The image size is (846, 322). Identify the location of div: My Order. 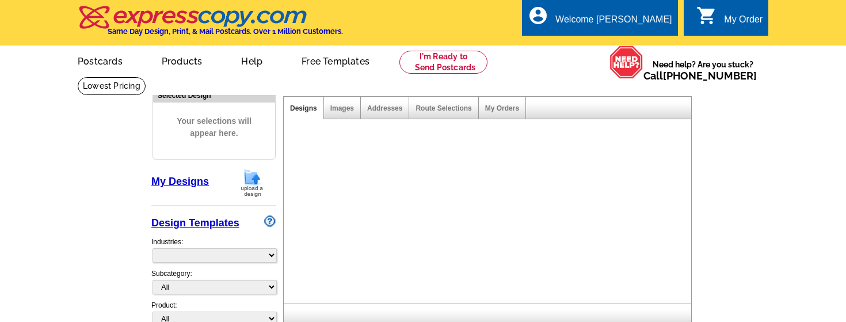
(743, 22).